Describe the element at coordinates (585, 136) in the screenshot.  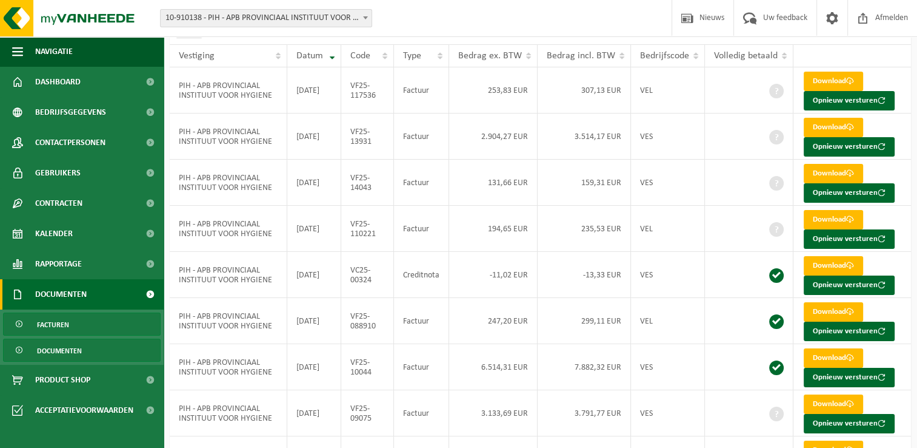
I see `td: 3.514,17 EUR` at that location.